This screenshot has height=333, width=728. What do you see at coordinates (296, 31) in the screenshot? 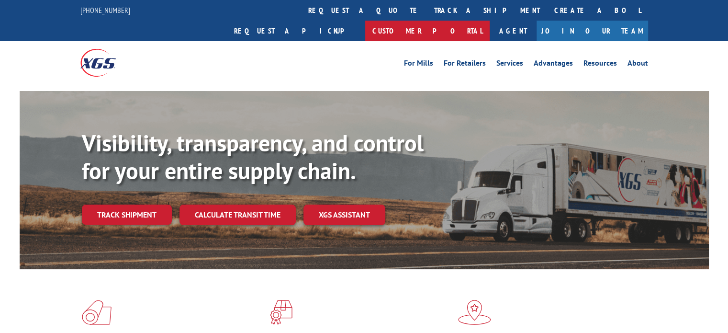
I see `a: Request a pickup` at bounding box center [296, 31].